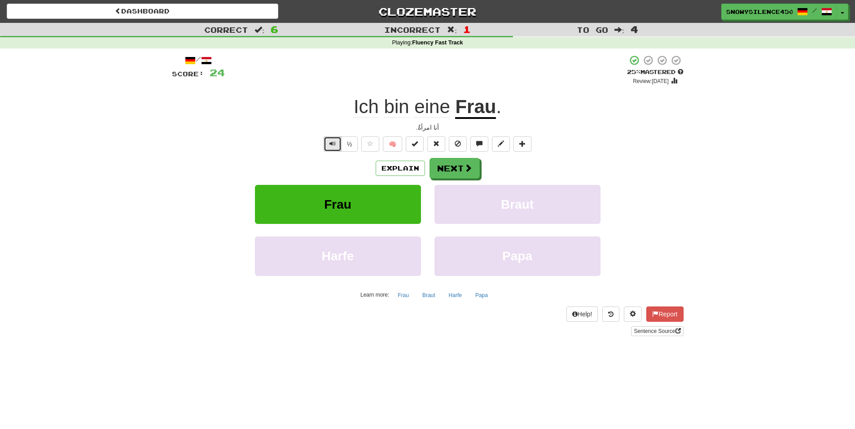 This screenshot has width=855, height=429. What do you see at coordinates (475, 107) in the screenshot?
I see `u: Frau` at bounding box center [475, 107].